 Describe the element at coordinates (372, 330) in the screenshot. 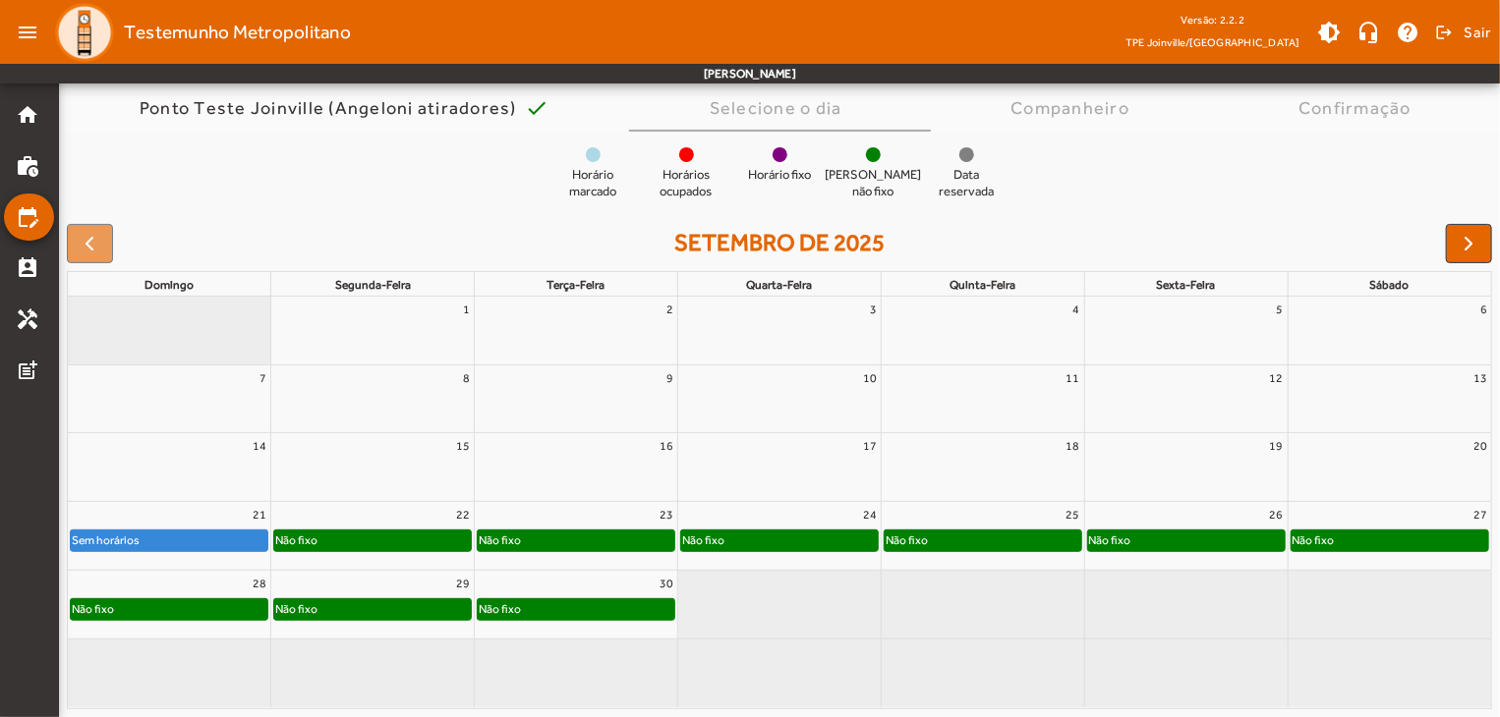

I see `td: 1 de setembro de 2025` at that location.